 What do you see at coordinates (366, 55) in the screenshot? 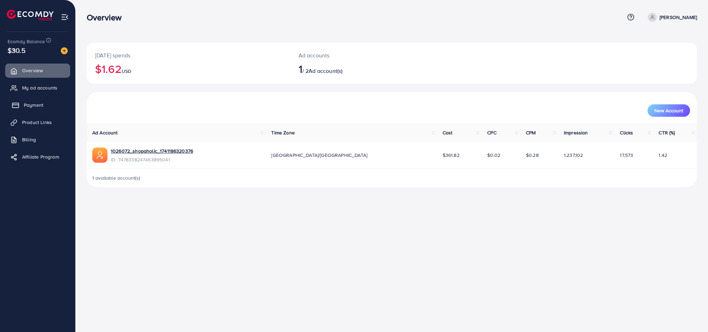
I see `p: Ad accounts` at bounding box center [366, 55].